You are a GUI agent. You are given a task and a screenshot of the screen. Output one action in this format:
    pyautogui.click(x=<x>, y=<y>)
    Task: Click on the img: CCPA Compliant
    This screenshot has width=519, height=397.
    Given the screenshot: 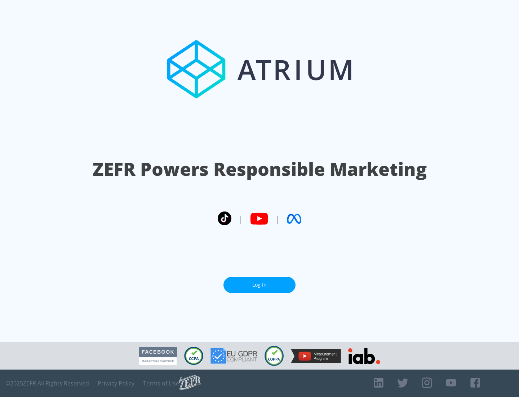 What is the action you would take?
    pyautogui.click(x=194, y=356)
    